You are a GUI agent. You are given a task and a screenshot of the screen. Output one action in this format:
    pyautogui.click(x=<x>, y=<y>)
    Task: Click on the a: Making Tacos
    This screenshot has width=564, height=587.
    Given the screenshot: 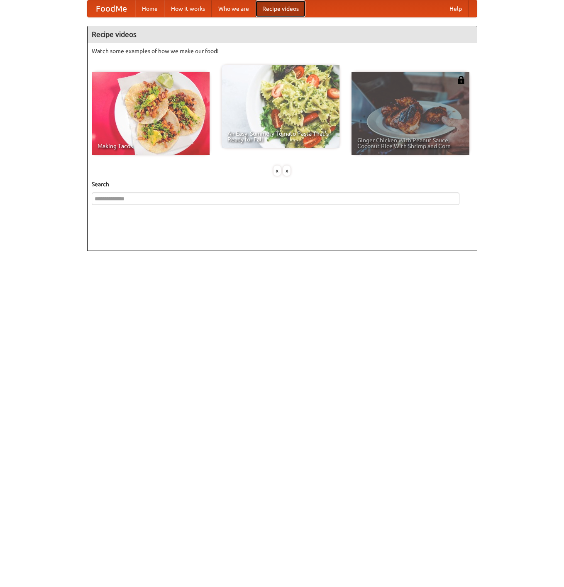 What is the action you would take?
    pyautogui.click(x=151, y=113)
    